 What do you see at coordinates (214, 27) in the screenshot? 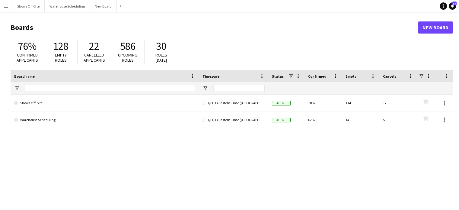
I see `h1: Boards` at bounding box center [214, 27].